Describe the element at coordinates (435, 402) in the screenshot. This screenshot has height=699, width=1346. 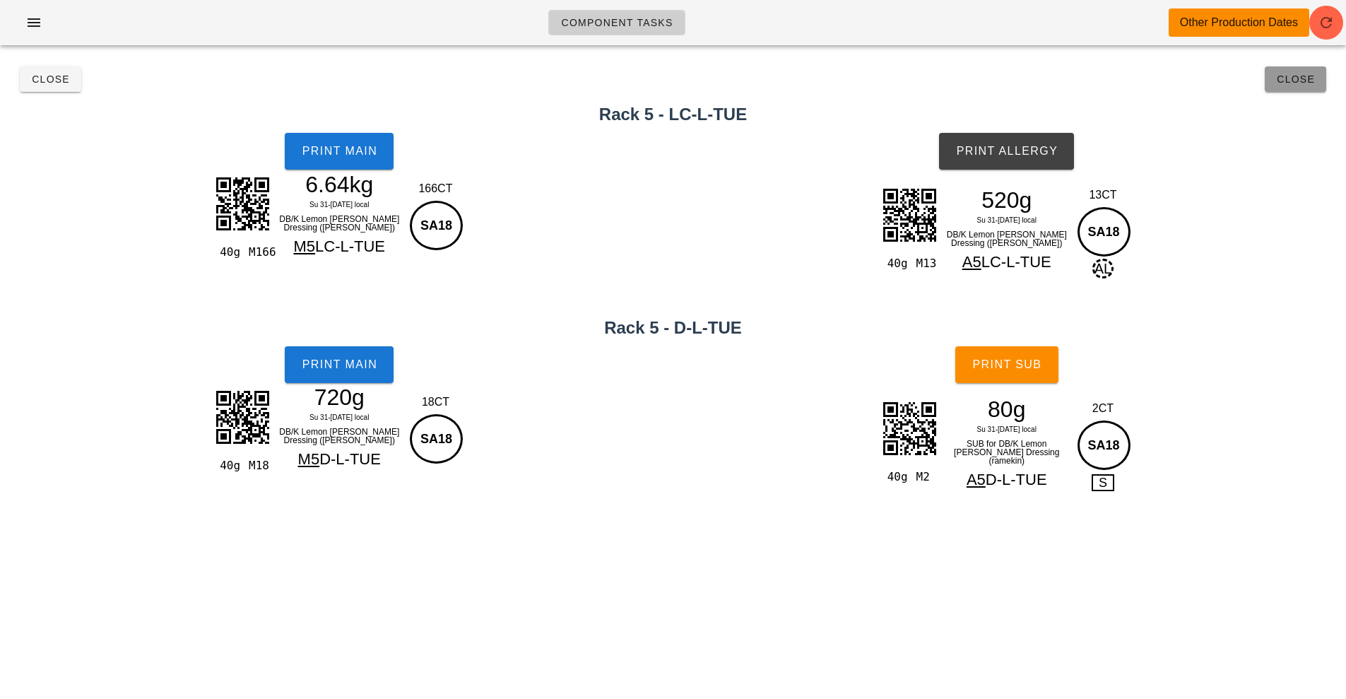
I see `div: 18CT` at that location.